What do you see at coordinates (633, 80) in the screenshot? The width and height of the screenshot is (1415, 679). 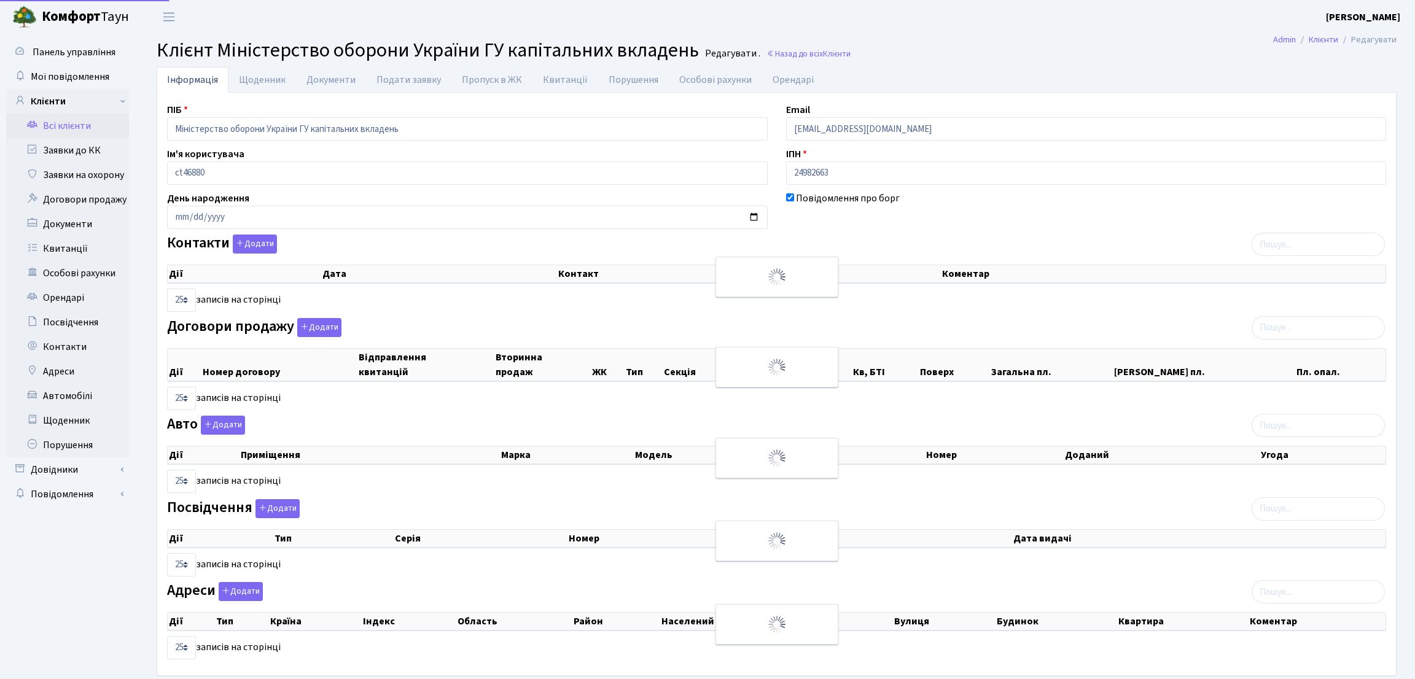 I see `a: Порушення` at bounding box center [633, 80].